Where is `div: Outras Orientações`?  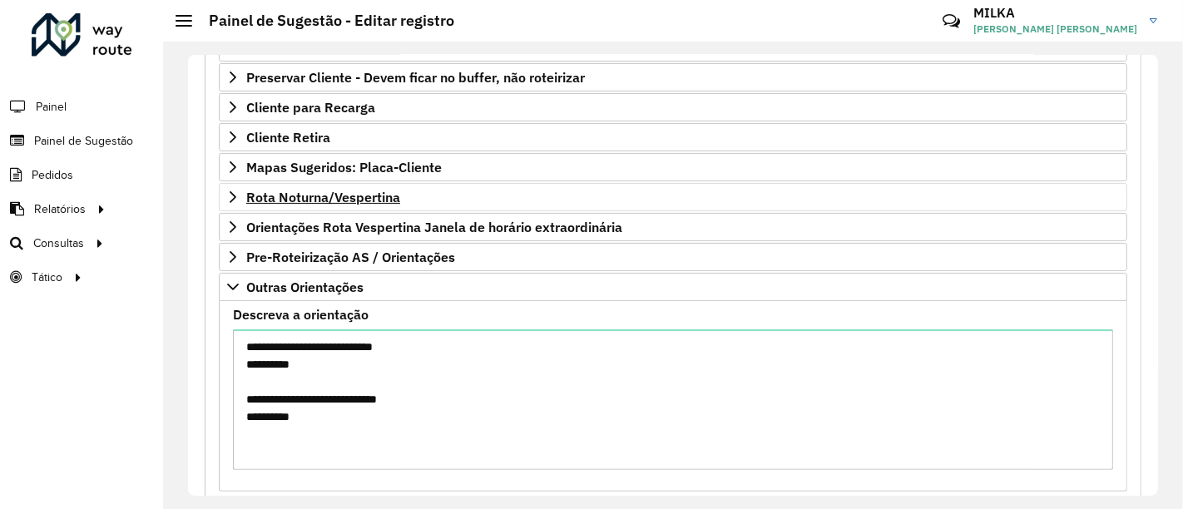 div: Outras Orientações is located at coordinates (673, 396).